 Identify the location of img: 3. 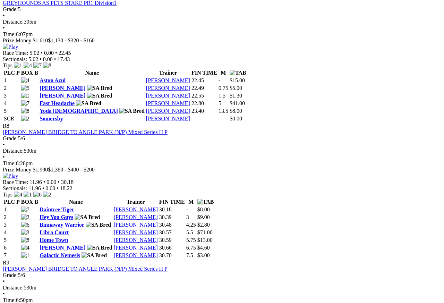
(25, 232).